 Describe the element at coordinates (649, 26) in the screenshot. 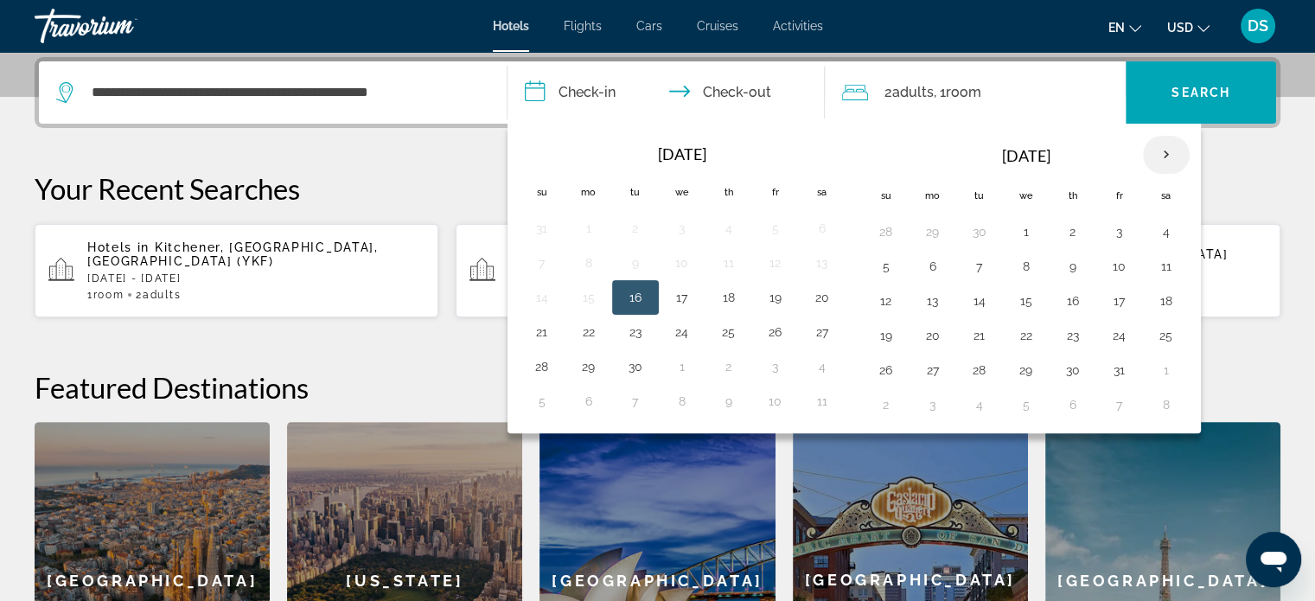

I see `a: Cars` at that location.